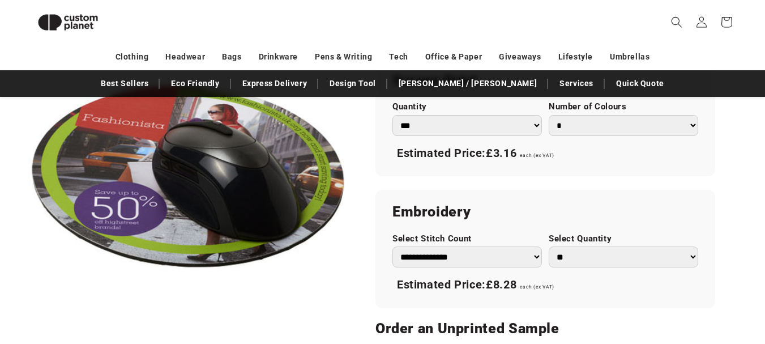  Describe the element at coordinates (545, 328) in the screenshot. I see `h2: Order an Unprinted Sample` at that location.